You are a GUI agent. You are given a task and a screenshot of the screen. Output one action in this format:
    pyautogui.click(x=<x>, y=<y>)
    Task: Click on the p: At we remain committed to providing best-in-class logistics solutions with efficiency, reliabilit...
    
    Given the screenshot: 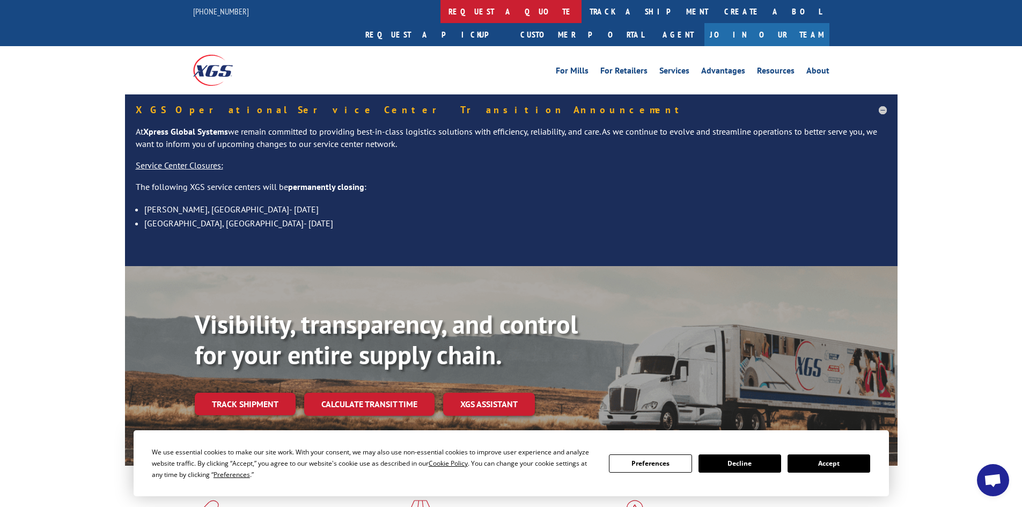 What is the action you would take?
    pyautogui.click(x=511, y=143)
    